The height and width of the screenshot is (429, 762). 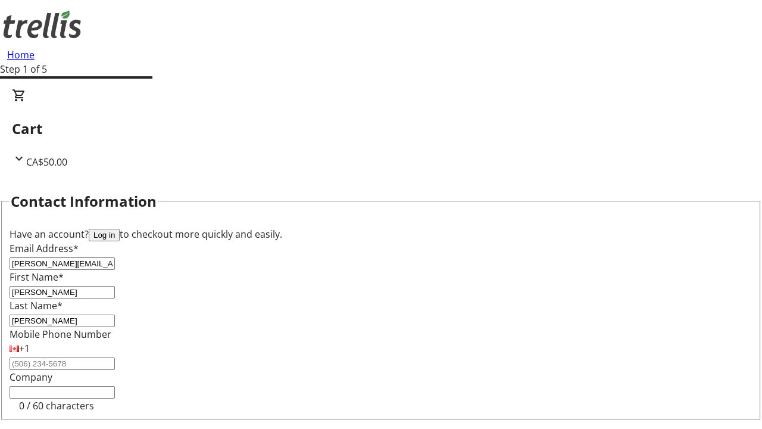 What do you see at coordinates (46, 162) in the screenshot?
I see `span: CA$50.00` at bounding box center [46, 162].